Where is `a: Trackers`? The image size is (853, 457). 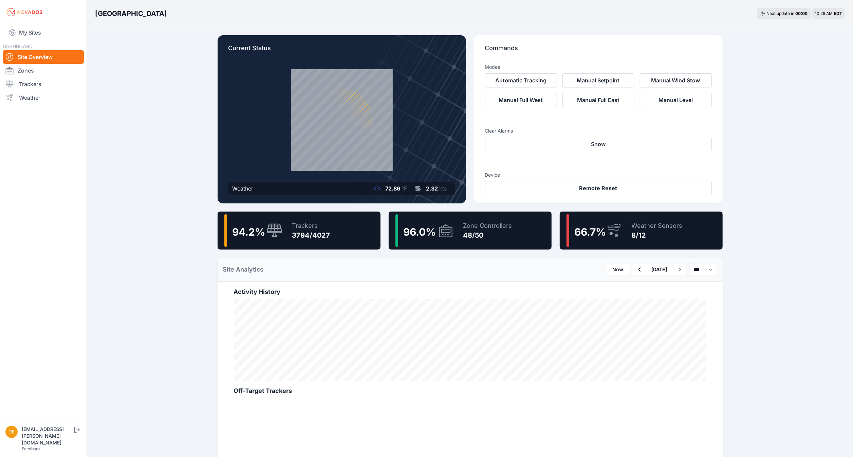 a: Trackers is located at coordinates (43, 84).